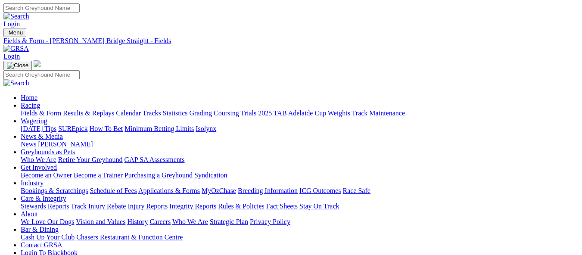  What do you see at coordinates (320, 190) in the screenshot?
I see `a: ICG Outcomes` at bounding box center [320, 190].